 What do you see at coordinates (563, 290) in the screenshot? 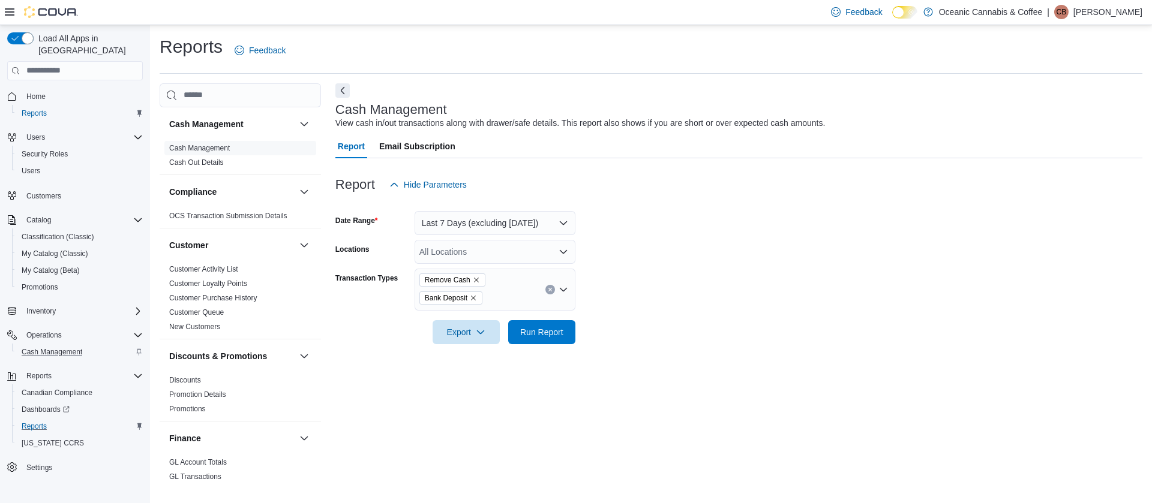
I see `button: Open list of options` at bounding box center [563, 290].